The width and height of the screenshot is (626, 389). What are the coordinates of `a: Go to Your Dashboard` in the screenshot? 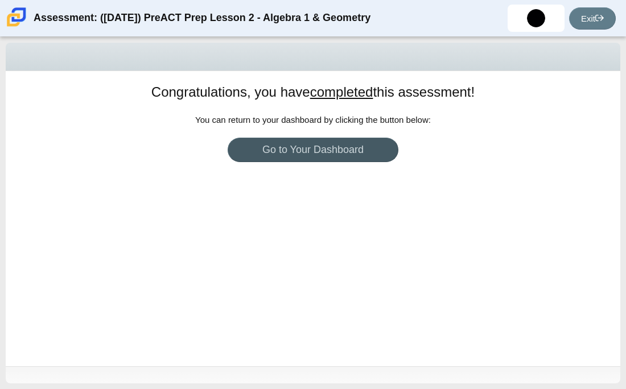 It's located at (313, 150).